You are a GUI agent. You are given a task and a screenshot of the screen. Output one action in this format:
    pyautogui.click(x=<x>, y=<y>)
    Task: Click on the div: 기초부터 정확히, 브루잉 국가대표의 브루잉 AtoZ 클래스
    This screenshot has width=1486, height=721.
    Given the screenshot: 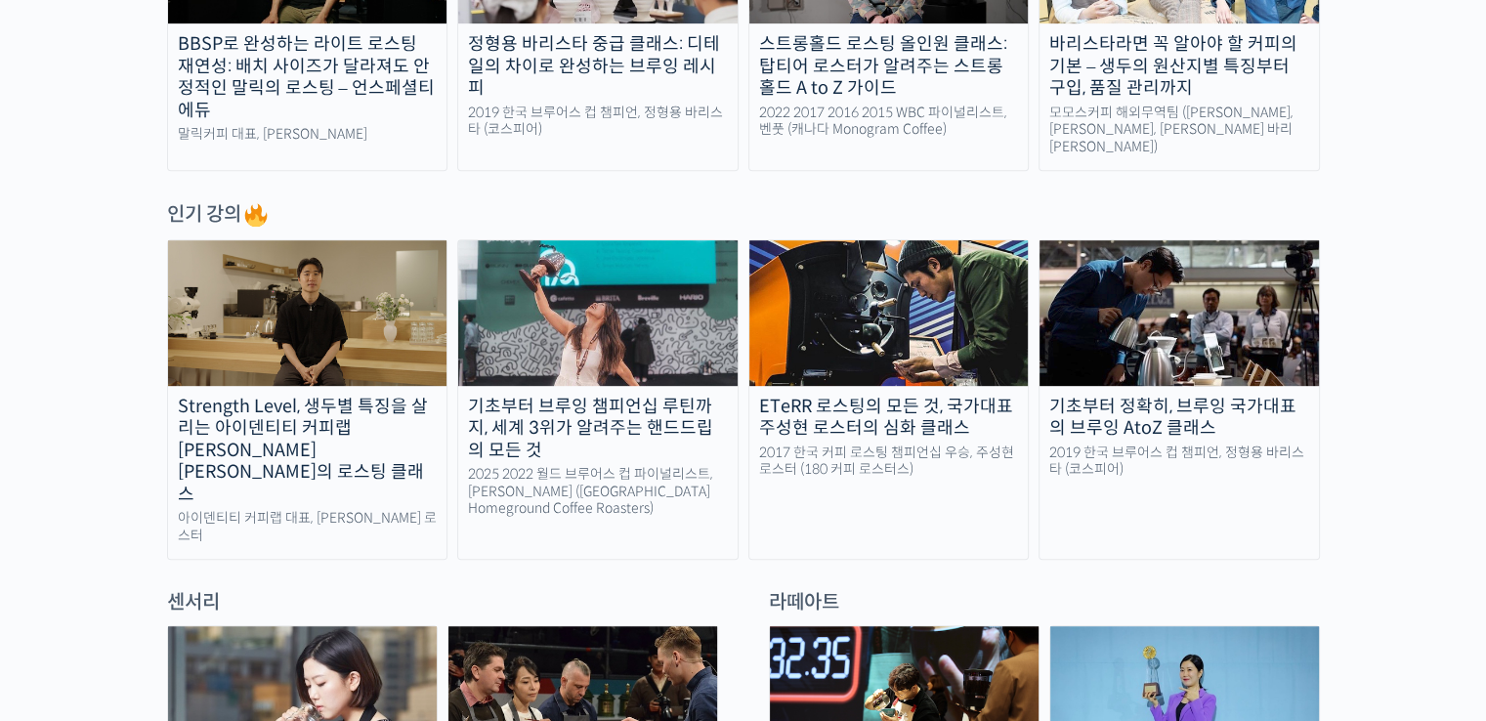 What is the action you would take?
    pyautogui.click(x=1179, y=417)
    